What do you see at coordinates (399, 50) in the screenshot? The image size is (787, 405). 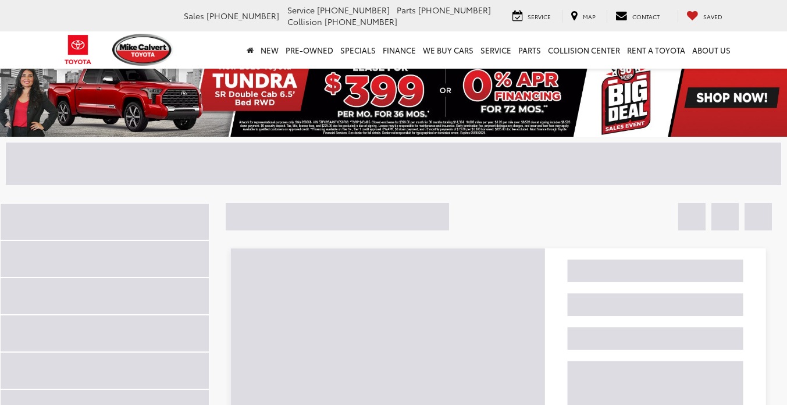 I see `a: Finance` at bounding box center [399, 50].